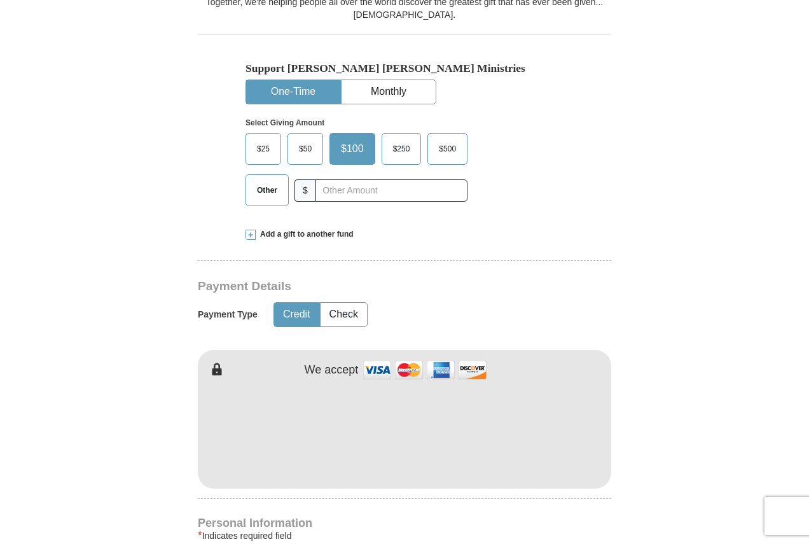  I want to click on span: $500, so click(447, 149).